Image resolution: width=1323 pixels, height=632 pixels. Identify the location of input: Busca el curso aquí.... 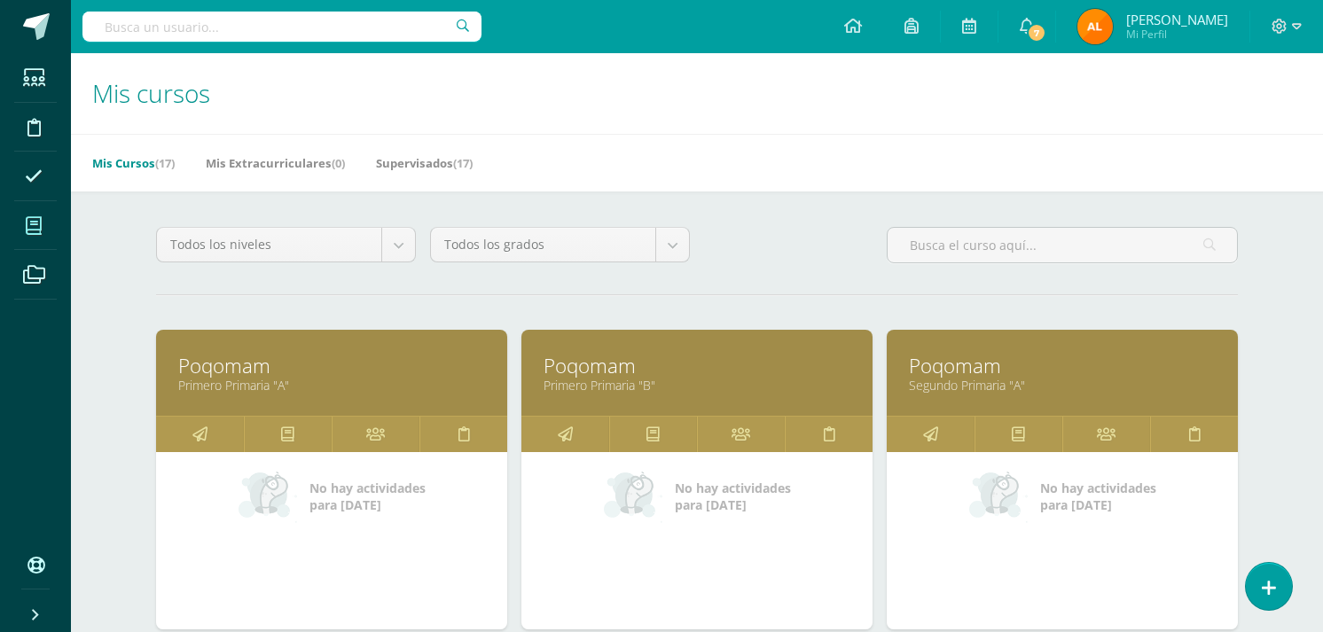
(1063, 245).